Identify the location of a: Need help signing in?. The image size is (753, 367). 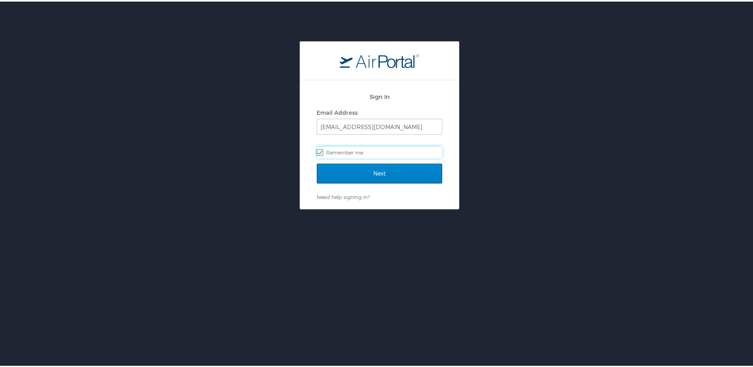
(343, 195).